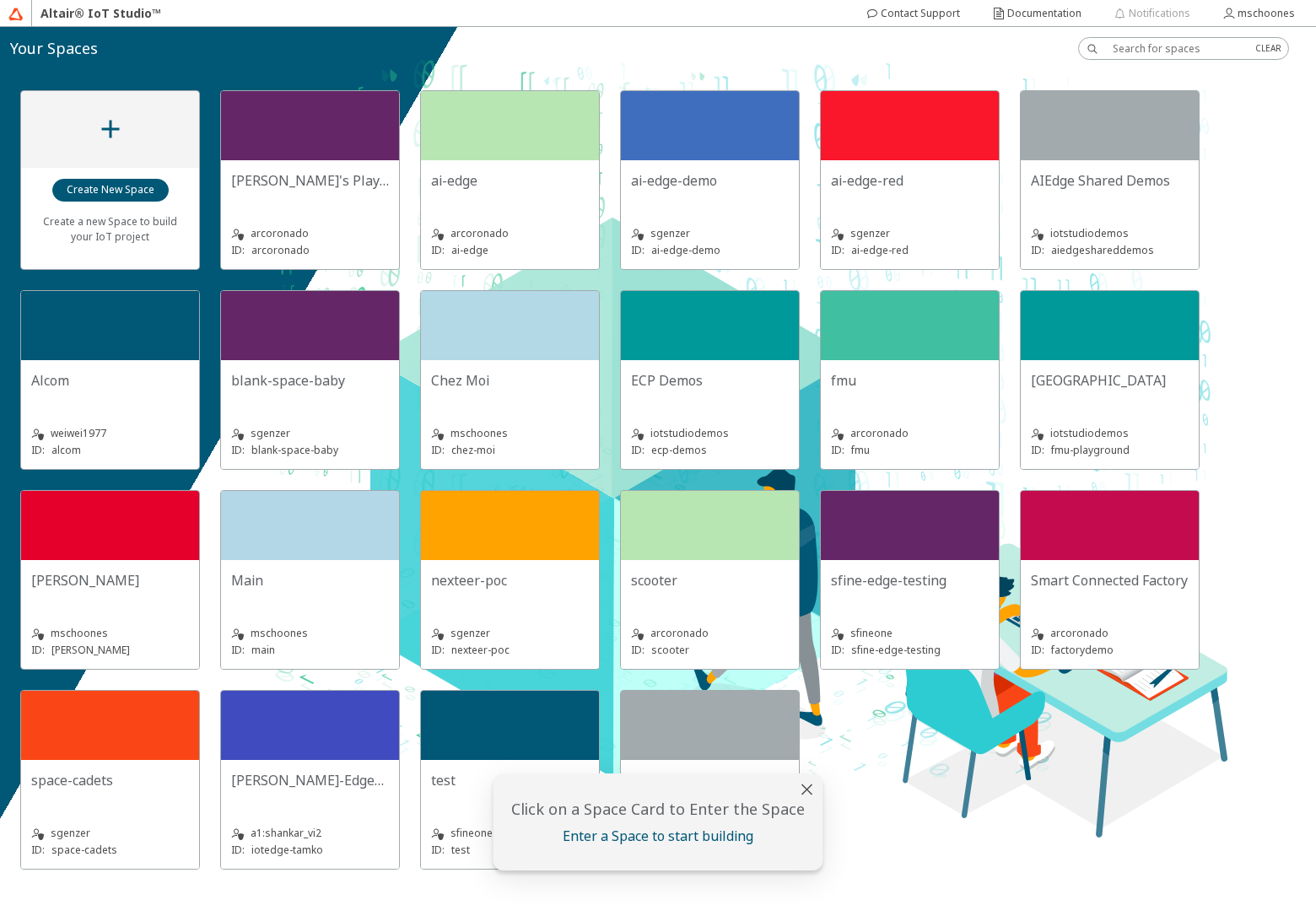 This screenshot has width=1316, height=916. What do you see at coordinates (263, 650) in the screenshot?
I see `p: main` at bounding box center [263, 650].